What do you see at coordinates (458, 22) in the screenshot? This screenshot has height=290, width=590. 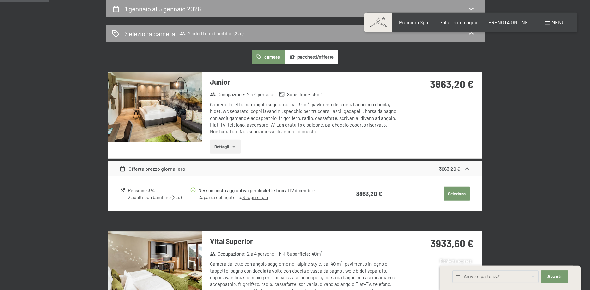 I see `a: Galleria immagini` at bounding box center [458, 22].